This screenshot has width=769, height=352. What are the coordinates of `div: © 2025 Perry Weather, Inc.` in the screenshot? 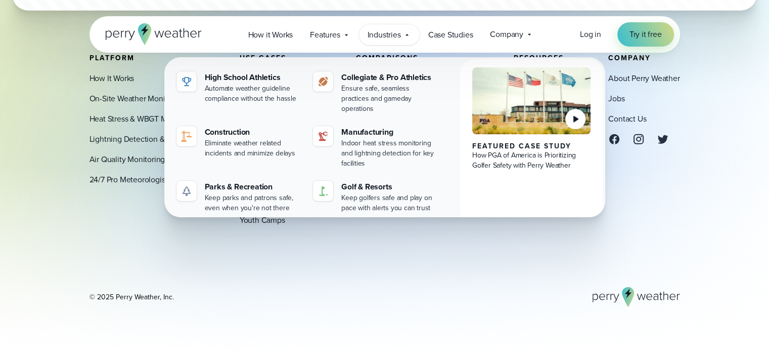 It's located at (132, 297).